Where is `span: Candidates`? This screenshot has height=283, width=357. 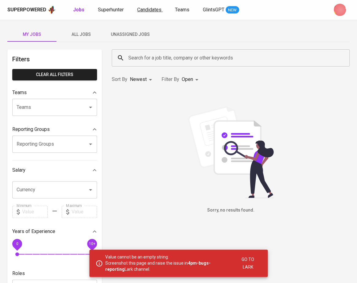
span: Candidates is located at coordinates (149, 10).